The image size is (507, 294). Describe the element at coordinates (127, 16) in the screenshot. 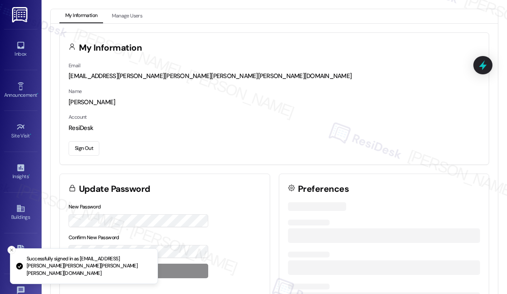

I see `button: Manage Users` at that location.